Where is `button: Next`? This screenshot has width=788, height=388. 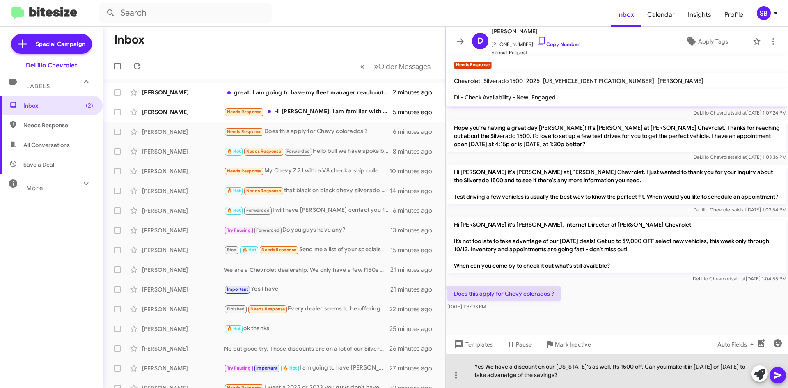 button: Next is located at coordinates (402, 66).